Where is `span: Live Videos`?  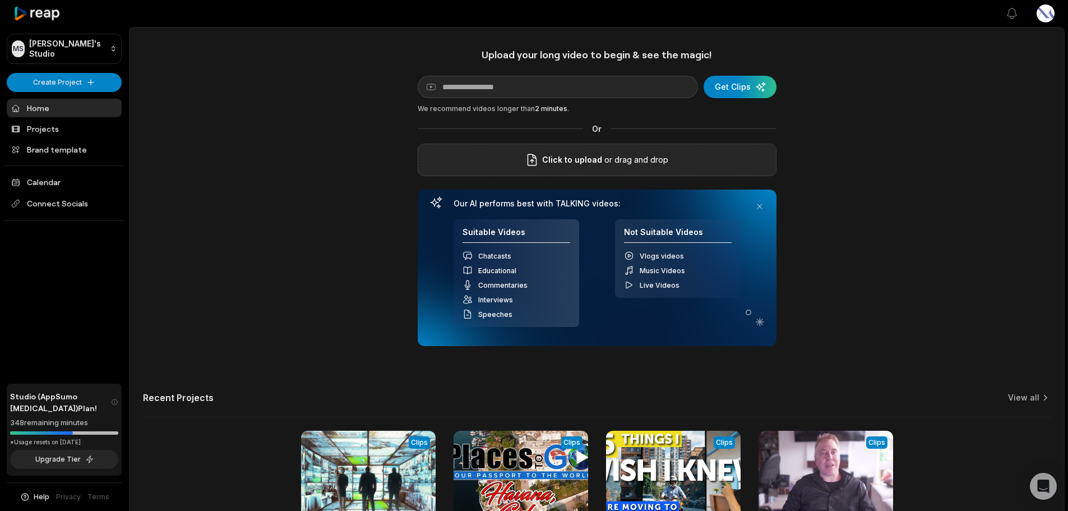
span: Live Videos is located at coordinates (659, 285).